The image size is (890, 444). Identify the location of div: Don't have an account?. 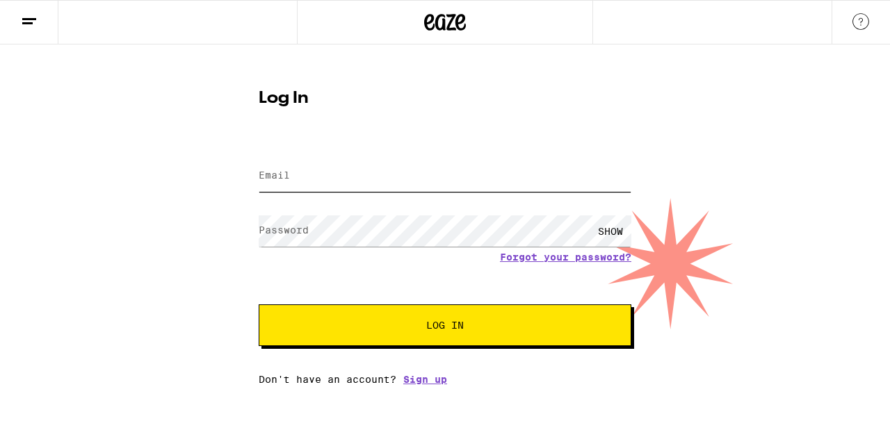
(445, 380).